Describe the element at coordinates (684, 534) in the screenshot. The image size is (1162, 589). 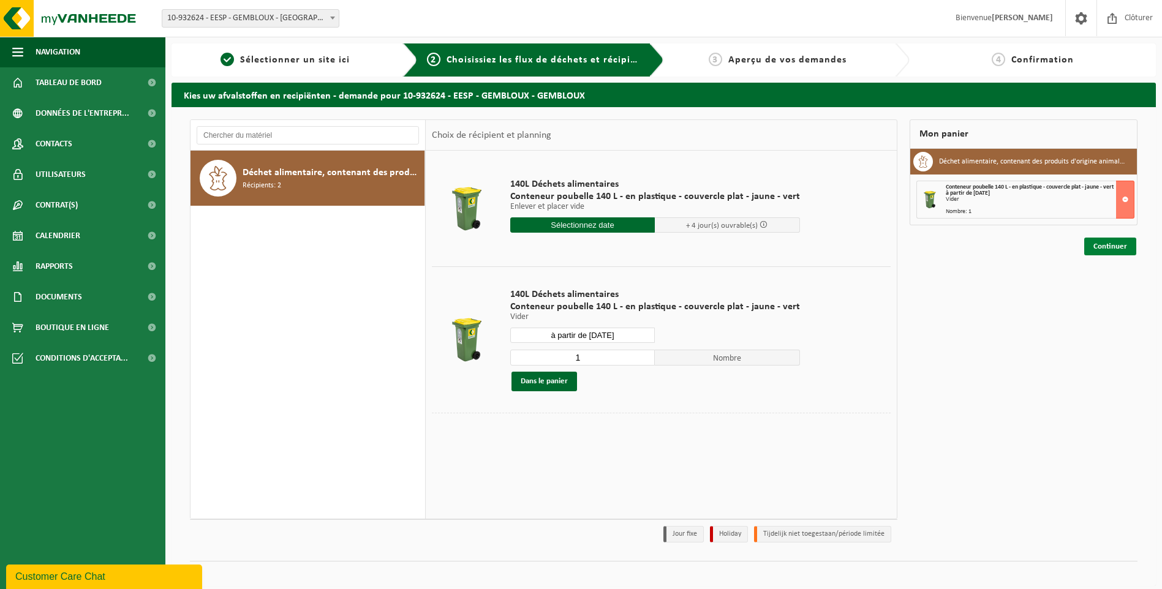
I see `li: Jour fixe` at that location.